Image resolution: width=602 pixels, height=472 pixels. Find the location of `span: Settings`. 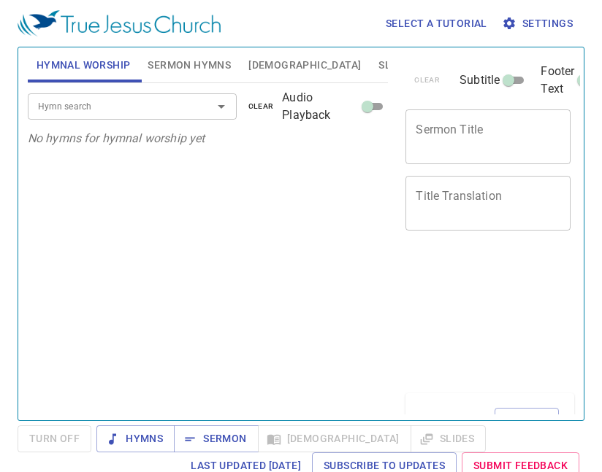

span: Settings is located at coordinates (538, 23).